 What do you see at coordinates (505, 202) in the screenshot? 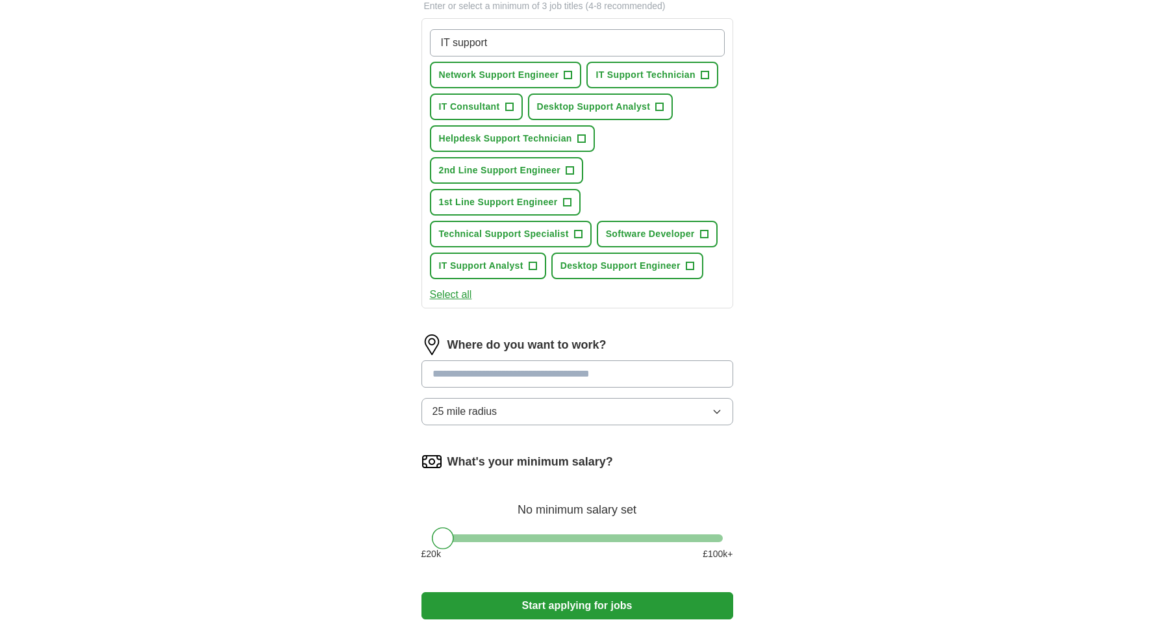
I see `button: 1st Line Support Engineer` at bounding box center [505, 202].